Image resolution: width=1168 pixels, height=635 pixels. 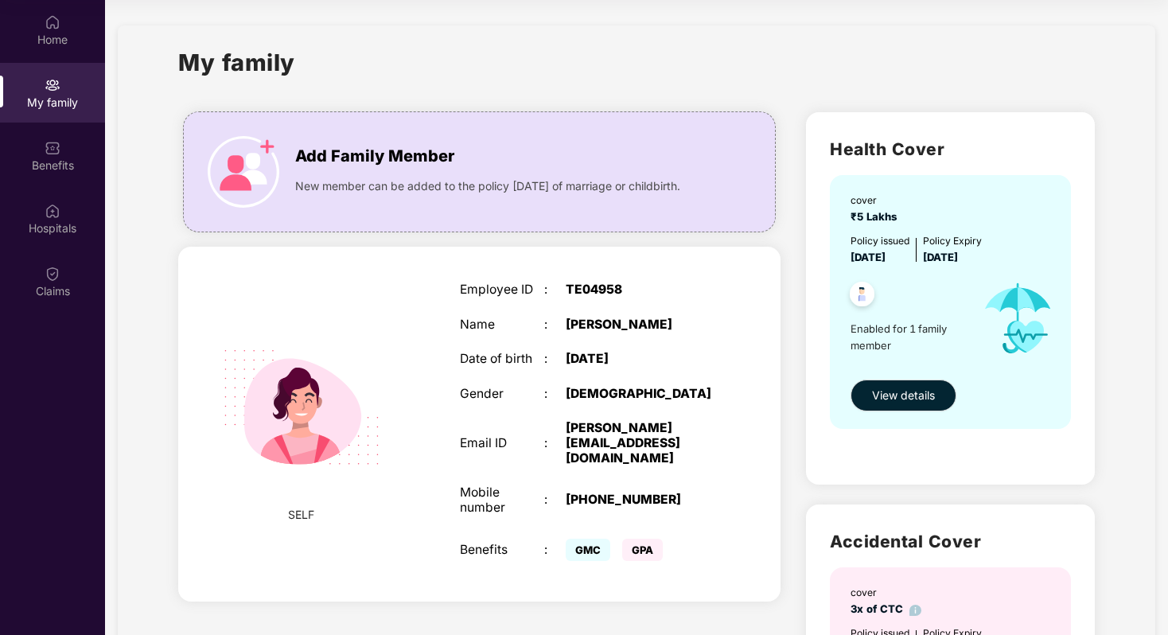 I want to click on div: Email ID, so click(x=502, y=443).